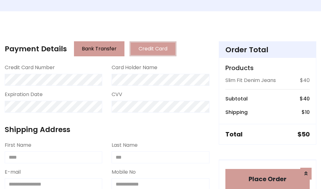 The image size is (321, 189). Describe the element at coordinates (251, 81) in the screenshot. I see `p: Slim Fit Denim Jeans` at that location.